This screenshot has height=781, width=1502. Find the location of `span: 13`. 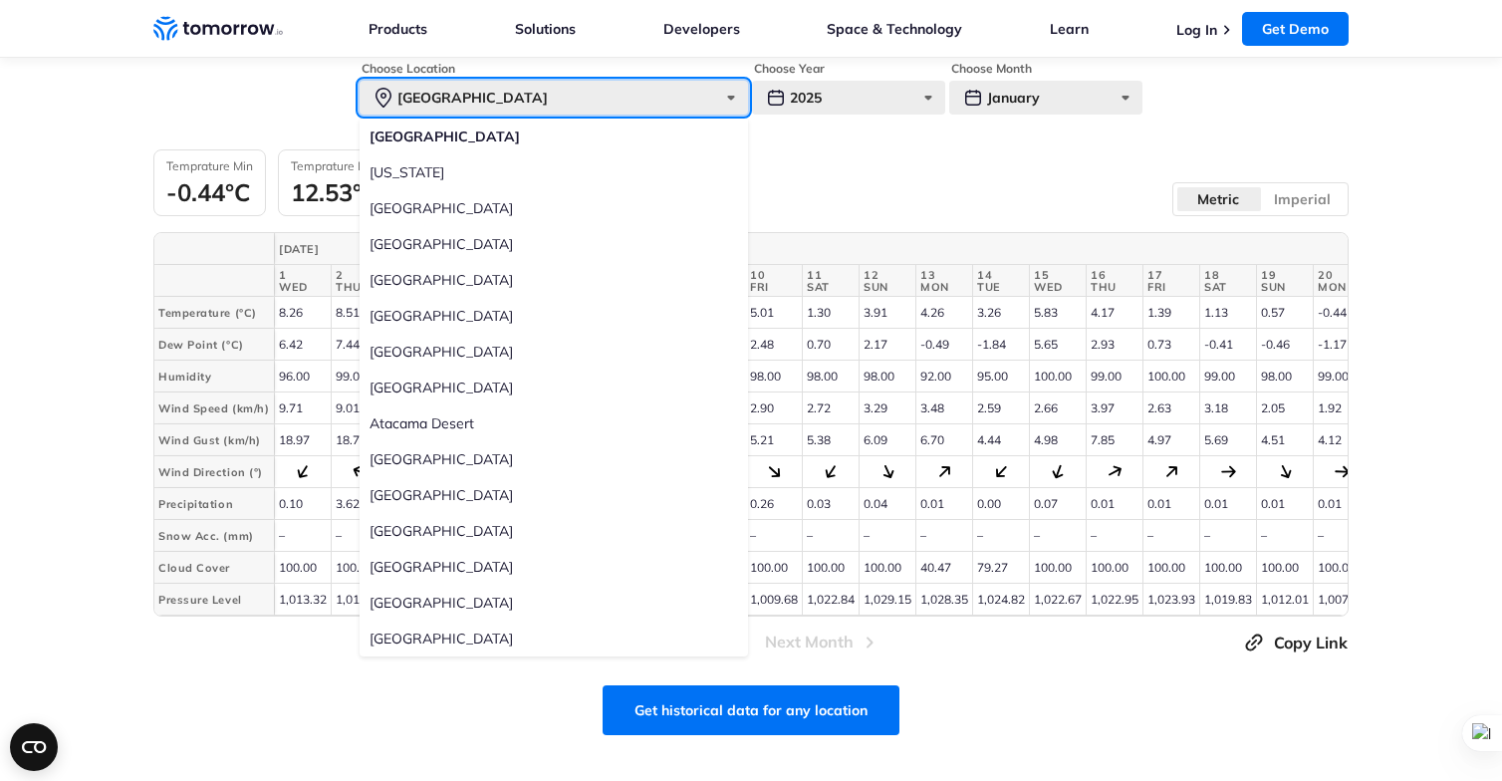

span: 13 is located at coordinates (944, 275).